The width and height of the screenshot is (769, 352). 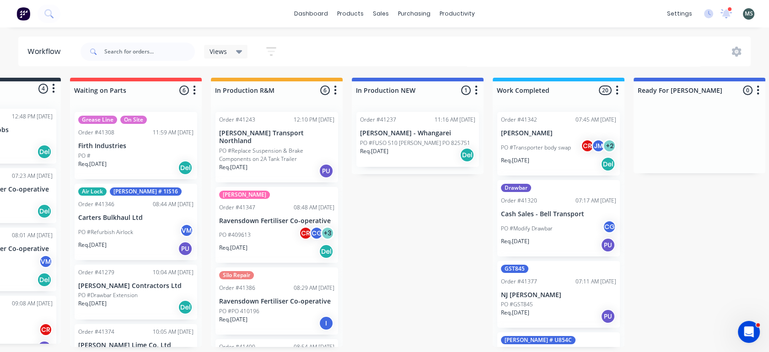 What do you see at coordinates (114, 294) in the screenshot?
I see `span: News` at bounding box center [114, 294].